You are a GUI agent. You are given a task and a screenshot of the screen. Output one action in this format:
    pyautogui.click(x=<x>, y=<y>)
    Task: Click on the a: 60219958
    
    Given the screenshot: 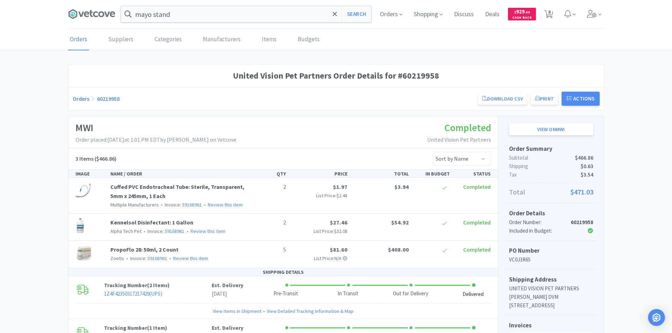 What is the action you would take?
    pyautogui.click(x=108, y=99)
    